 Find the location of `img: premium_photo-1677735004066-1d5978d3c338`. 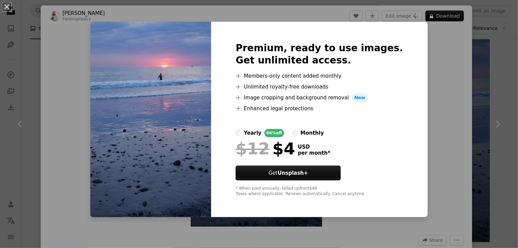

img: premium_photo-1677735004066-1d5978d3c338 is located at coordinates (151, 120).